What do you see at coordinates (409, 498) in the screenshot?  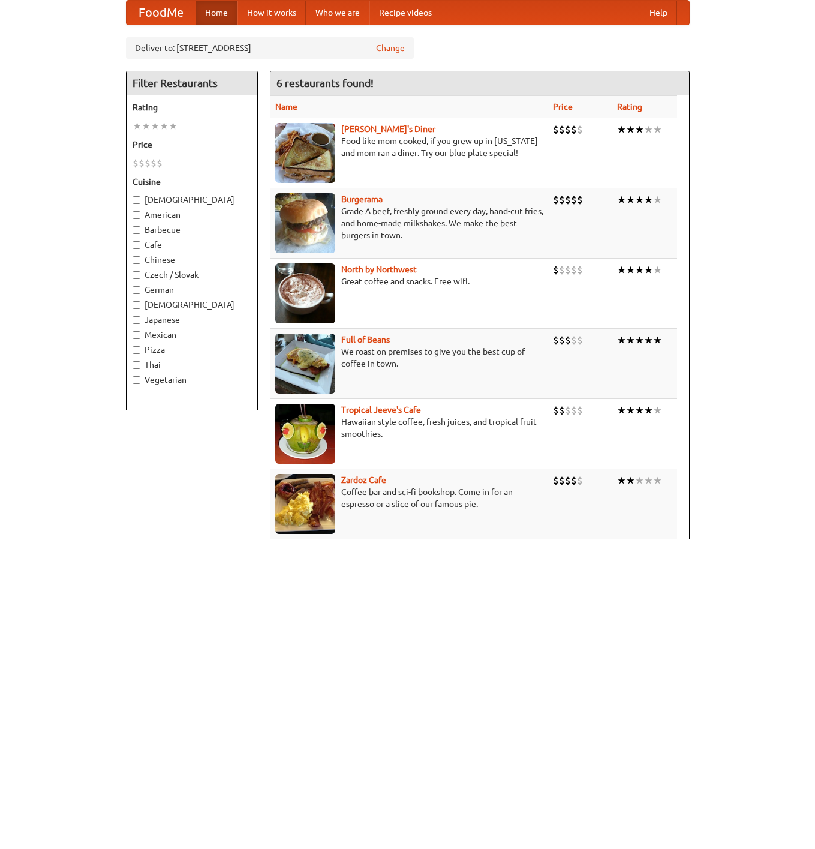 I see `p: Coffee bar and sci-fi bookshop. Come in for an espresso or a slice of our famous pie.` at bounding box center [409, 498].